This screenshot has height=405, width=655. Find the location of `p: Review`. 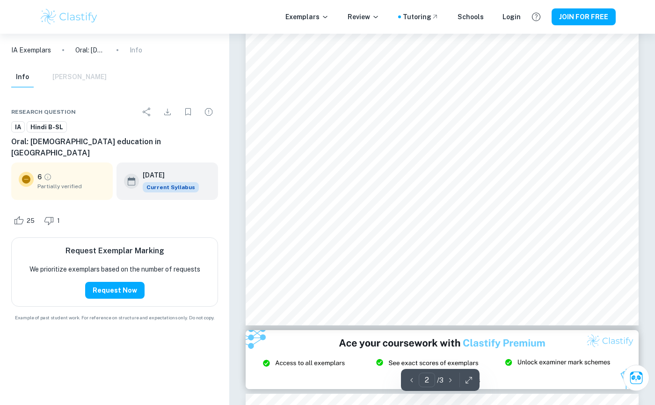

p: Review is located at coordinates (363, 17).